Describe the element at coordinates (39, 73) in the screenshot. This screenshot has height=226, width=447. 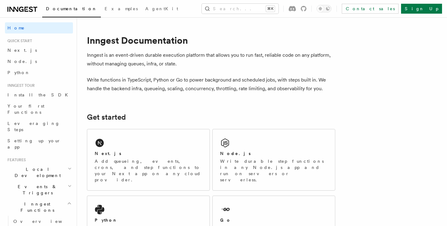
I see `a: Python` at that location.